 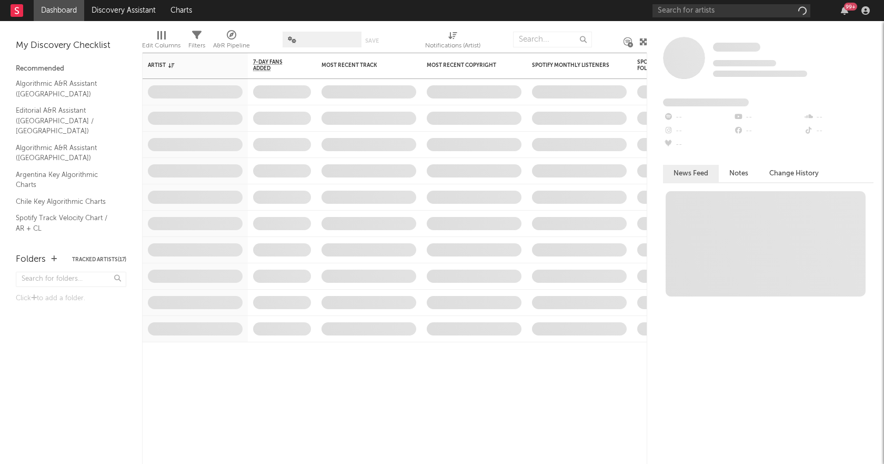 I want to click on div: Folders, so click(x=31, y=260).